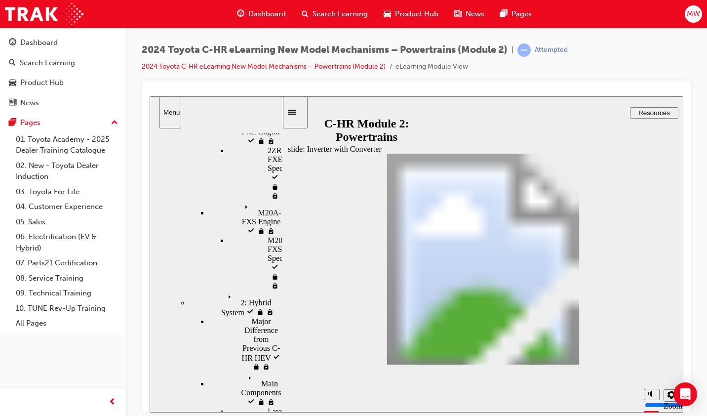 The image size is (707, 416). Describe the element at coordinates (67, 171) in the screenshot. I see `a: 02. New - Toyota Dealer Induction` at that location.